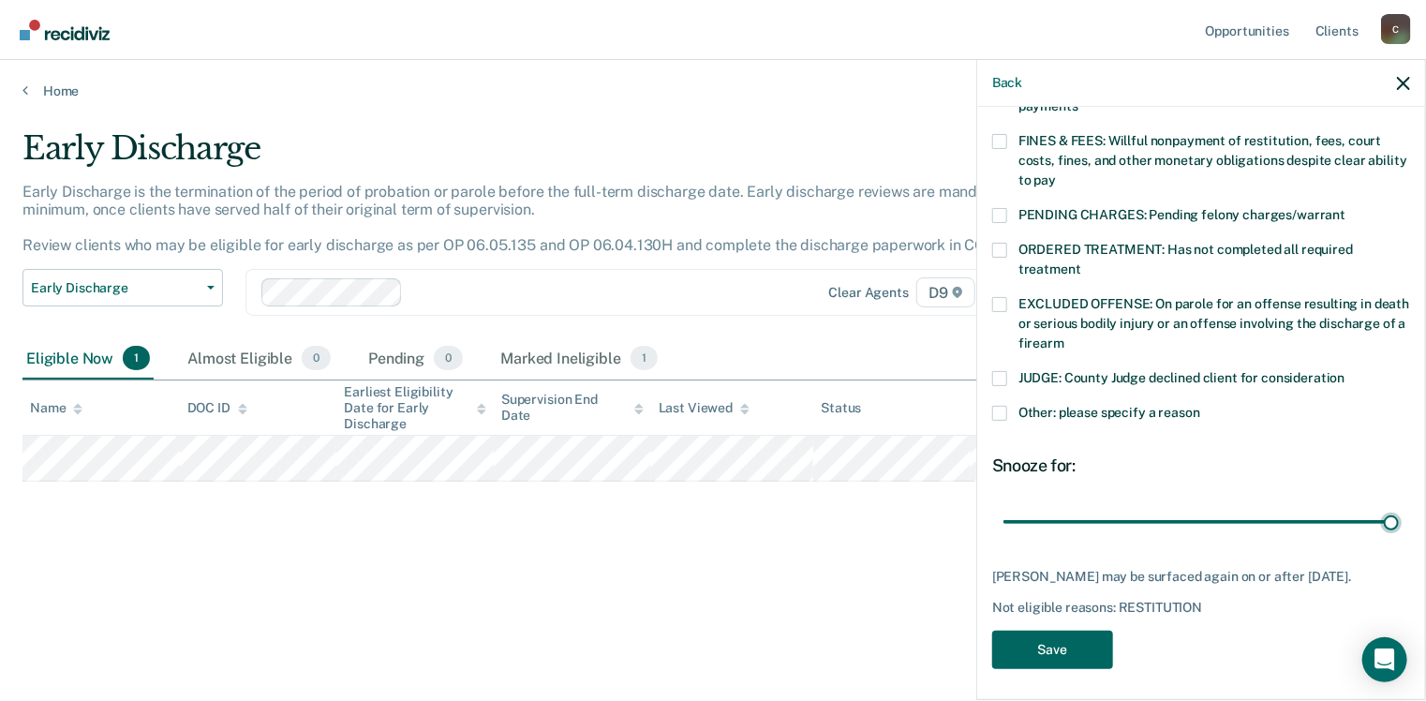 The width and height of the screenshot is (1426, 701). Describe the element at coordinates (1212, 160) in the screenshot. I see `span: FINES & FEES: Willful nonpayment of restitution, fees, court costs, fines, and other monetary obl...` at that location.